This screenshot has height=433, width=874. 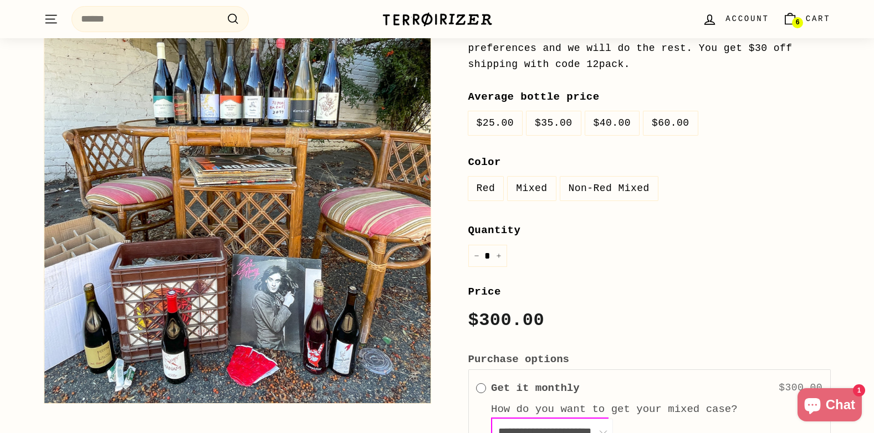 I want to click on button: Increase item quantity by one, so click(x=499, y=256).